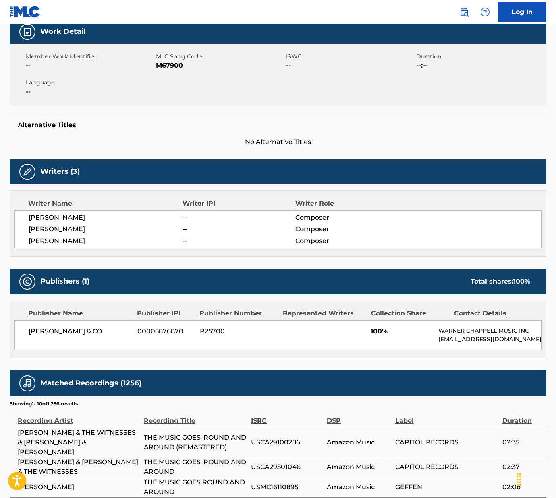 This screenshot has height=498, width=556. I want to click on img: Publishers, so click(27, 282).